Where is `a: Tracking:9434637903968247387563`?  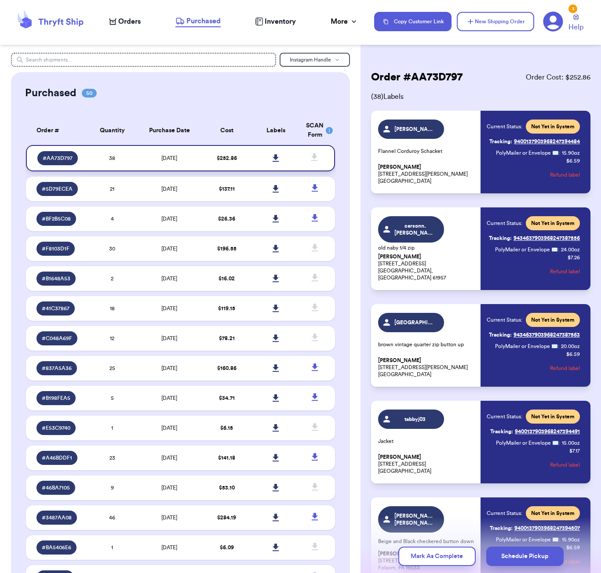 a: Tracking:9434637903968247387563 is located at coordinates (534, 335).